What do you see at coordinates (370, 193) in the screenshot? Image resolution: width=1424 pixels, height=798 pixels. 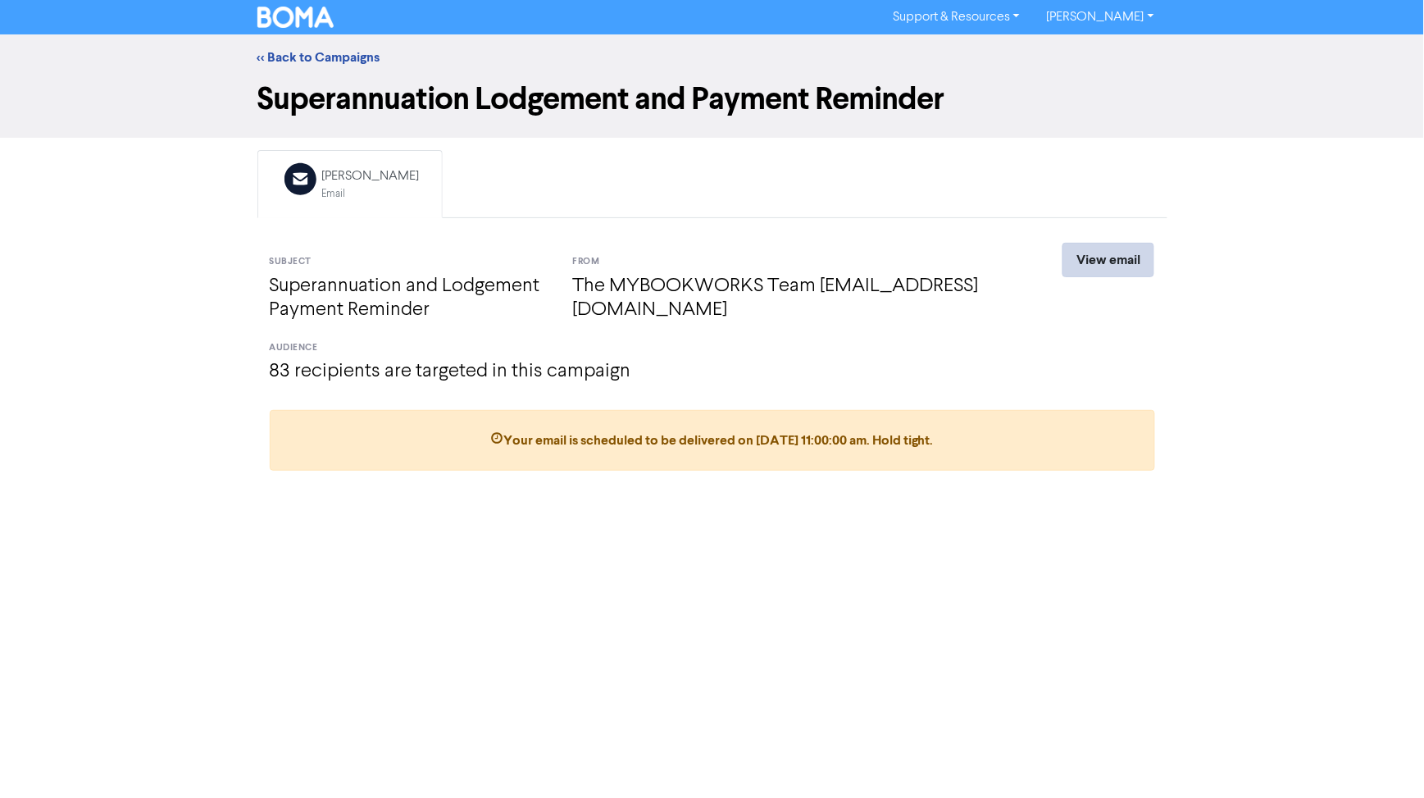 I see `div: Email` at bounding box center [370, 193].